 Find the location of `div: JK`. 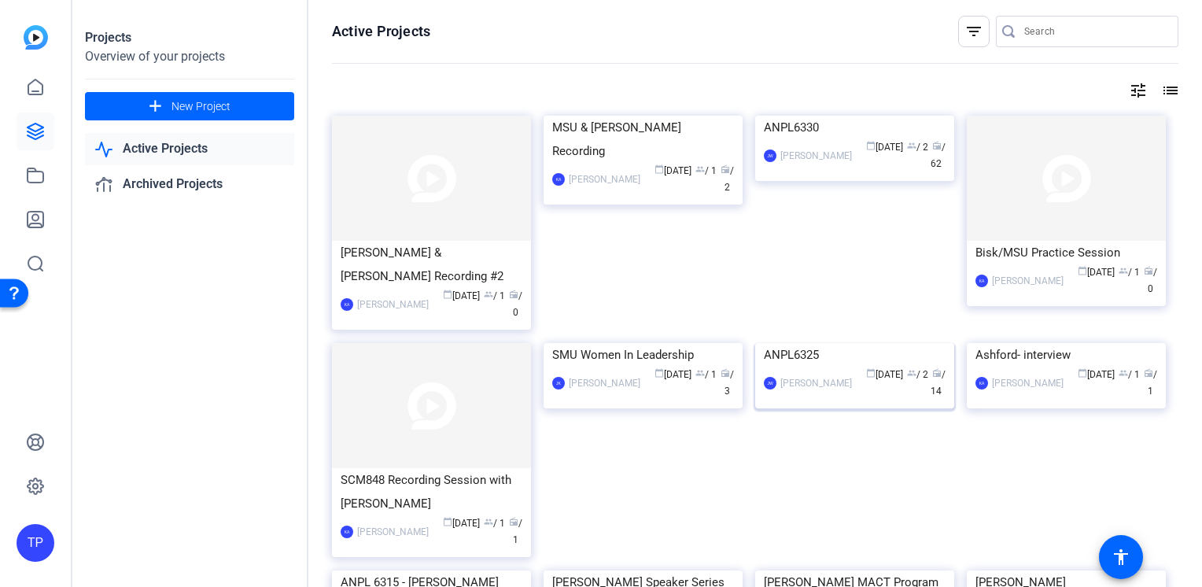

div: JK is located at coordinates (559, 383).